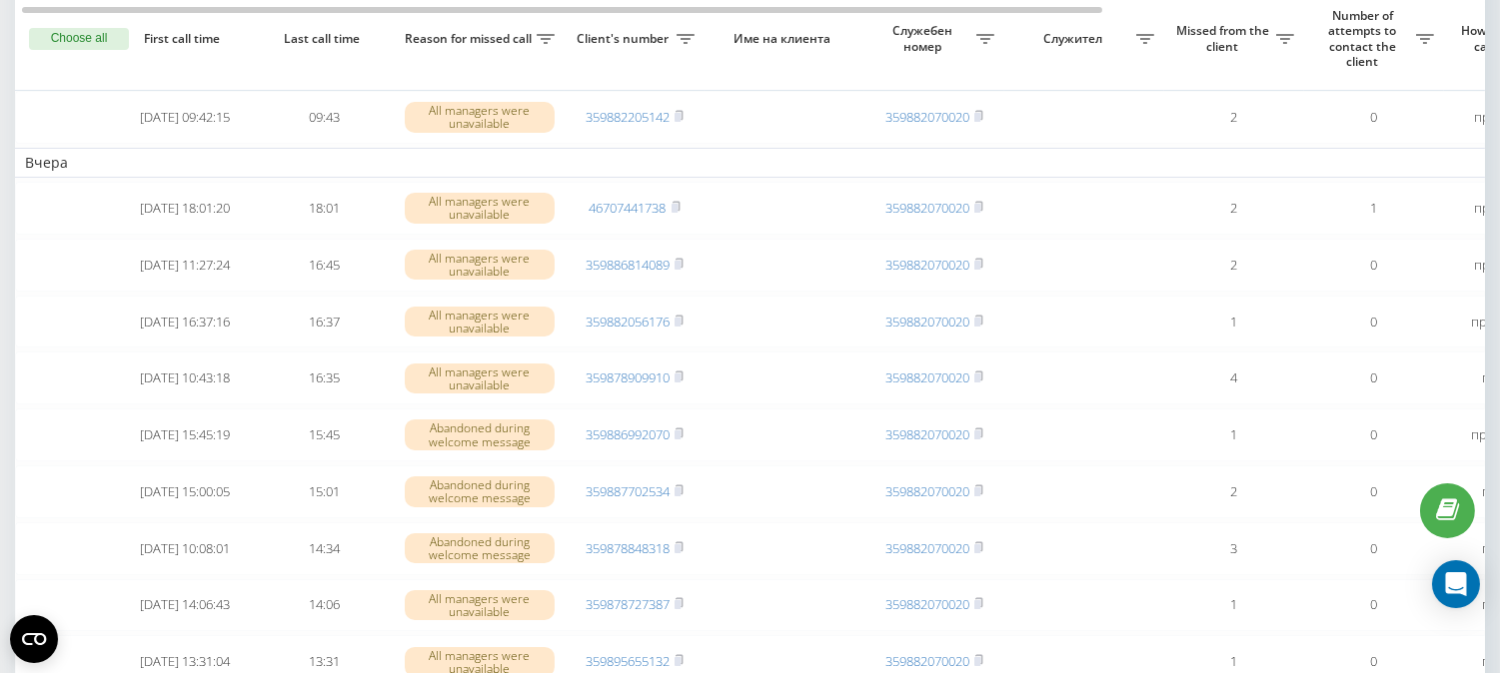 This screenshot has width=1500, height=673. I want to click on span: First call time, so click(185, 39).